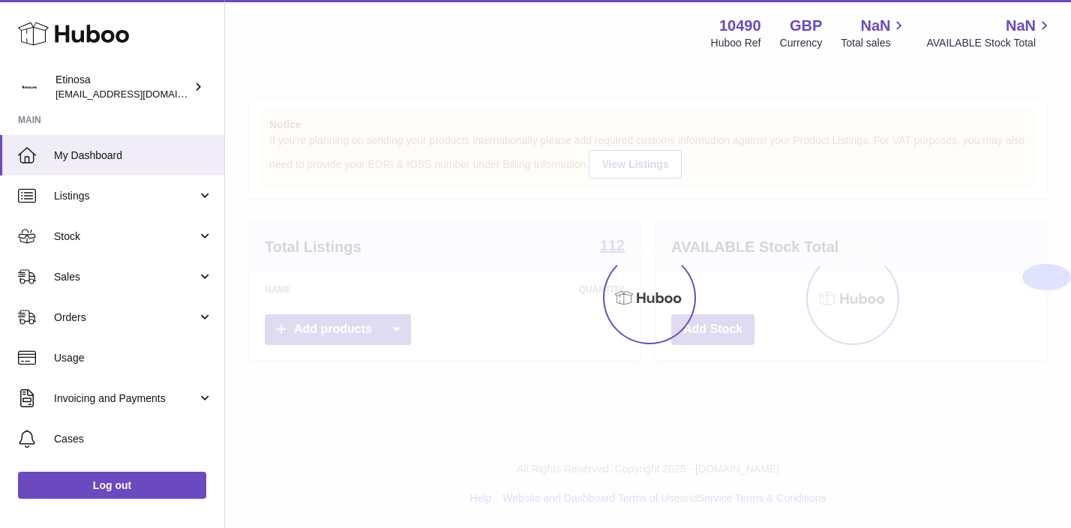 The width and height of the screenshot is (1071, 528). Describe the element at coordinates (125, 236) in the screenshot. I see `span: Stock` at that location.